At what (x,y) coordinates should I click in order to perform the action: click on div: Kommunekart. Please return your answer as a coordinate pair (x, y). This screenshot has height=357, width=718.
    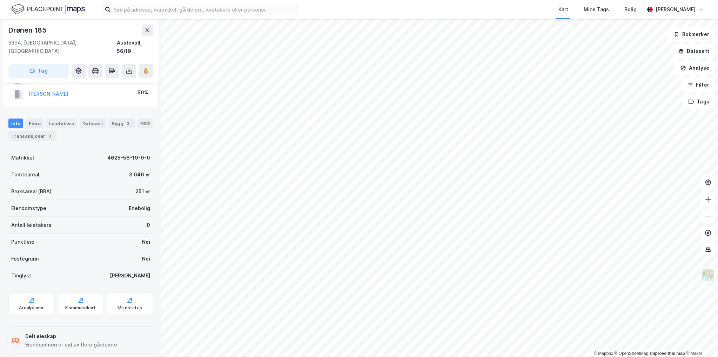
    Looking at the image, I should click on (80, 308).